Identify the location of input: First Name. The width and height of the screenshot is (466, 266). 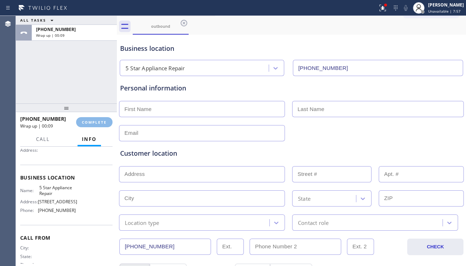
(202, 109).